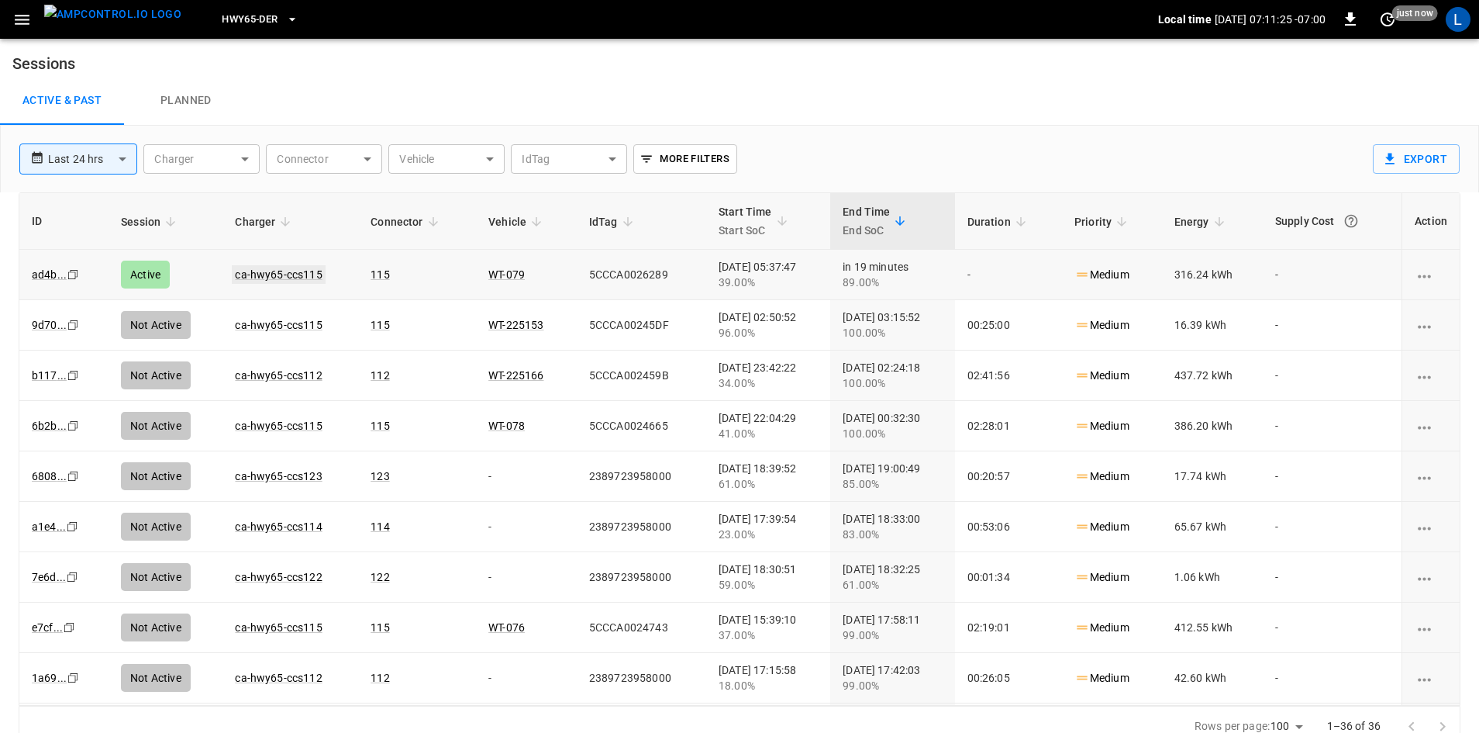 Image resolution: width=1479 pixels, height=733 pixels. What do you see at coordinates (250, 19) in the screenshot?
I see `span: HWY65-DER` at bounding box center [250, 19].